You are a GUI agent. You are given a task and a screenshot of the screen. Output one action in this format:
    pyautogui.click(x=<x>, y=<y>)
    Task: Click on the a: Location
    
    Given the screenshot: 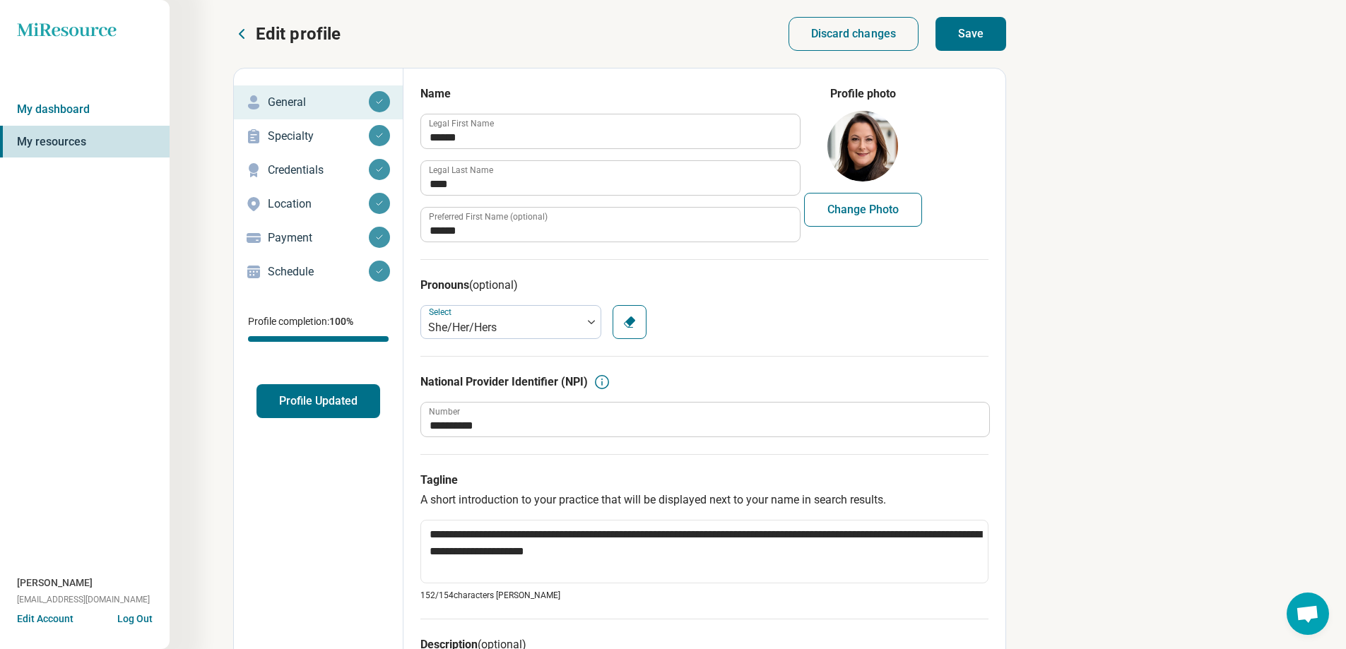 What is the action you would take?
    pyautogui.click(x=318, y=204)
    